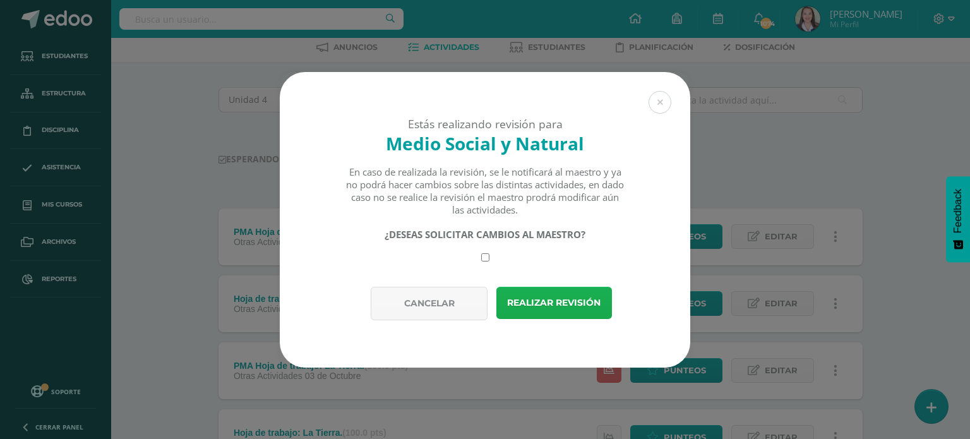 The width and height of the screenshot is (970, 439). Describe the element at coordinates (485, 124) in the screenshot. I see `div: Estás realizando revisión para` at that location.